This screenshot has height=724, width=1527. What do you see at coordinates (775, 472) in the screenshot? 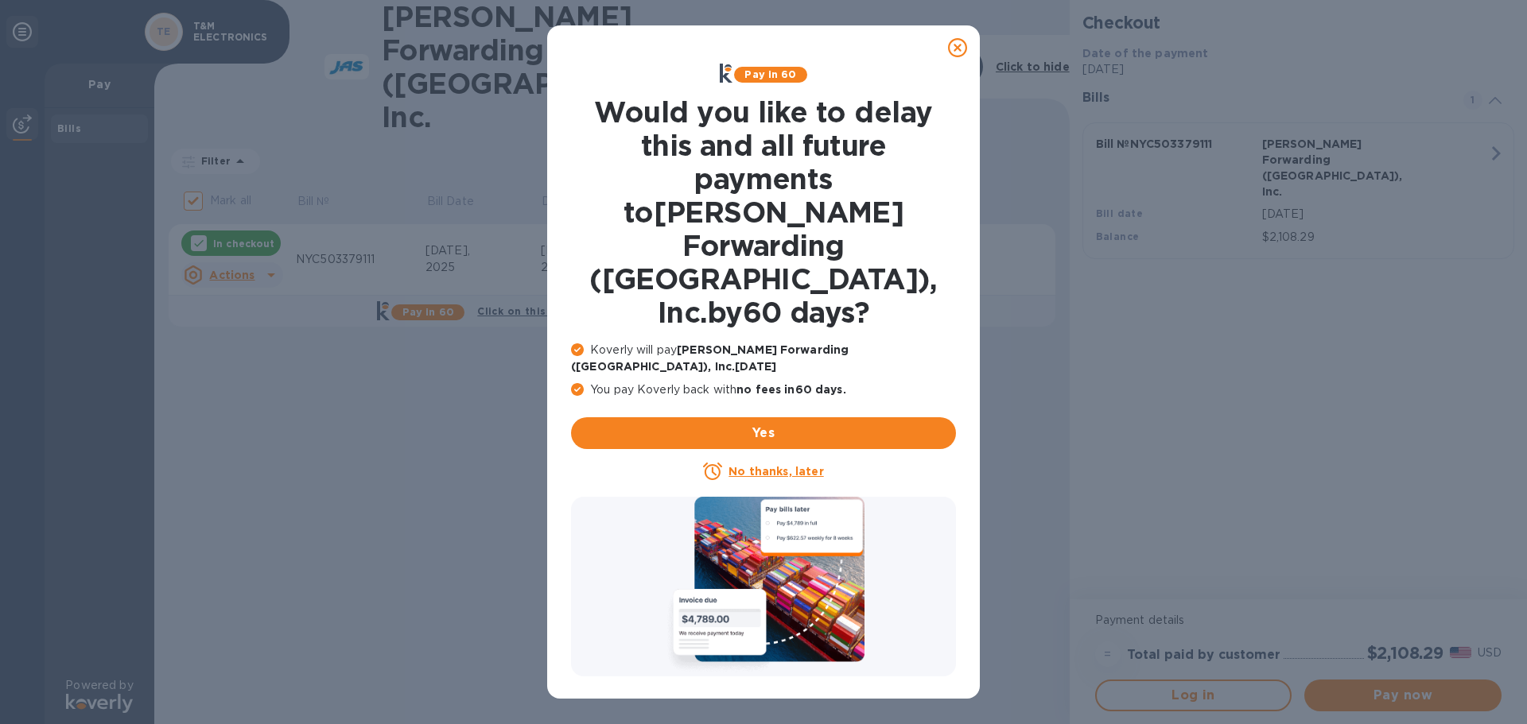
I see `u: No thanks, later` at bounding box center [775, 472].